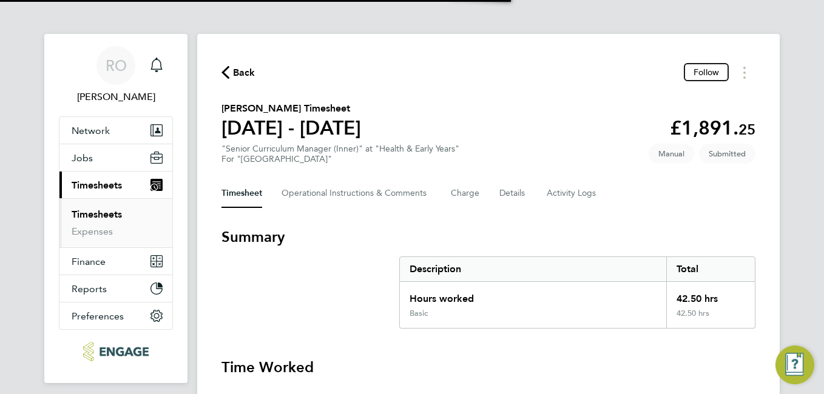  Describe the element at coordinates (115, 352) in the screenshot. I see `img: ncclondon-logo-retina.png` at that location.